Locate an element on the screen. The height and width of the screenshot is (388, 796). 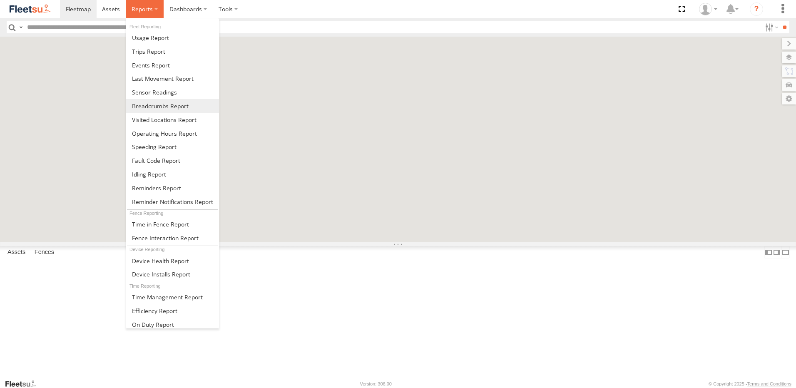
a: Visited Locations Report is located at coordinates (172, 119).